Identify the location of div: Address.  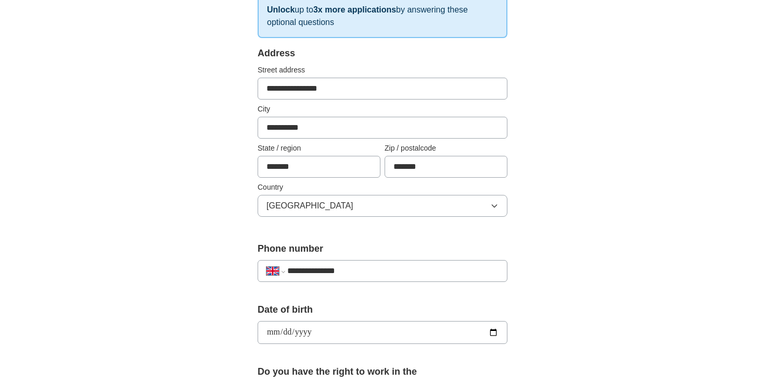
(383, 53).